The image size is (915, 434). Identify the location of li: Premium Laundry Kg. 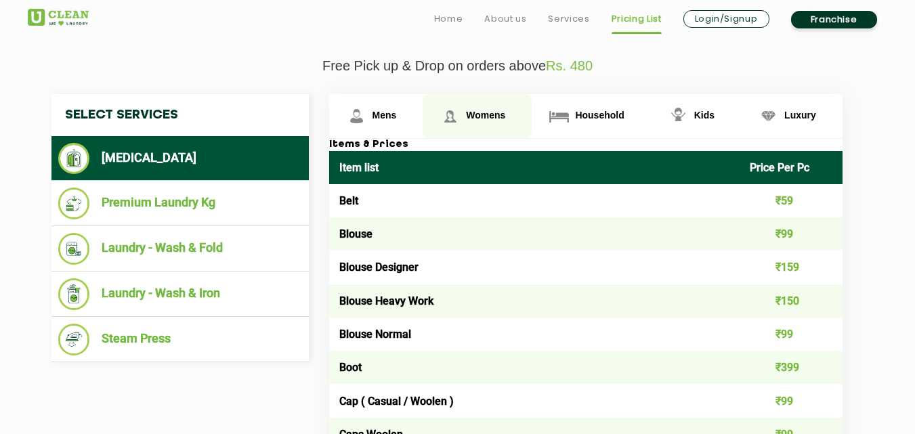
(180, 203).